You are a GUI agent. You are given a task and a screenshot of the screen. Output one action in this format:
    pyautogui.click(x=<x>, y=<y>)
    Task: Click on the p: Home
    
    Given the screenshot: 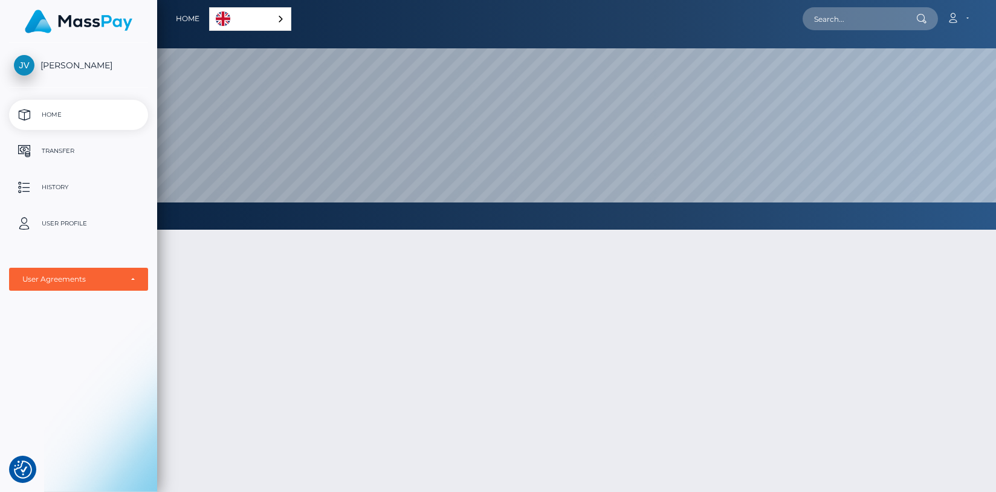 What is the action you would take?
    pyautogui.click(x=79, y=115)
    